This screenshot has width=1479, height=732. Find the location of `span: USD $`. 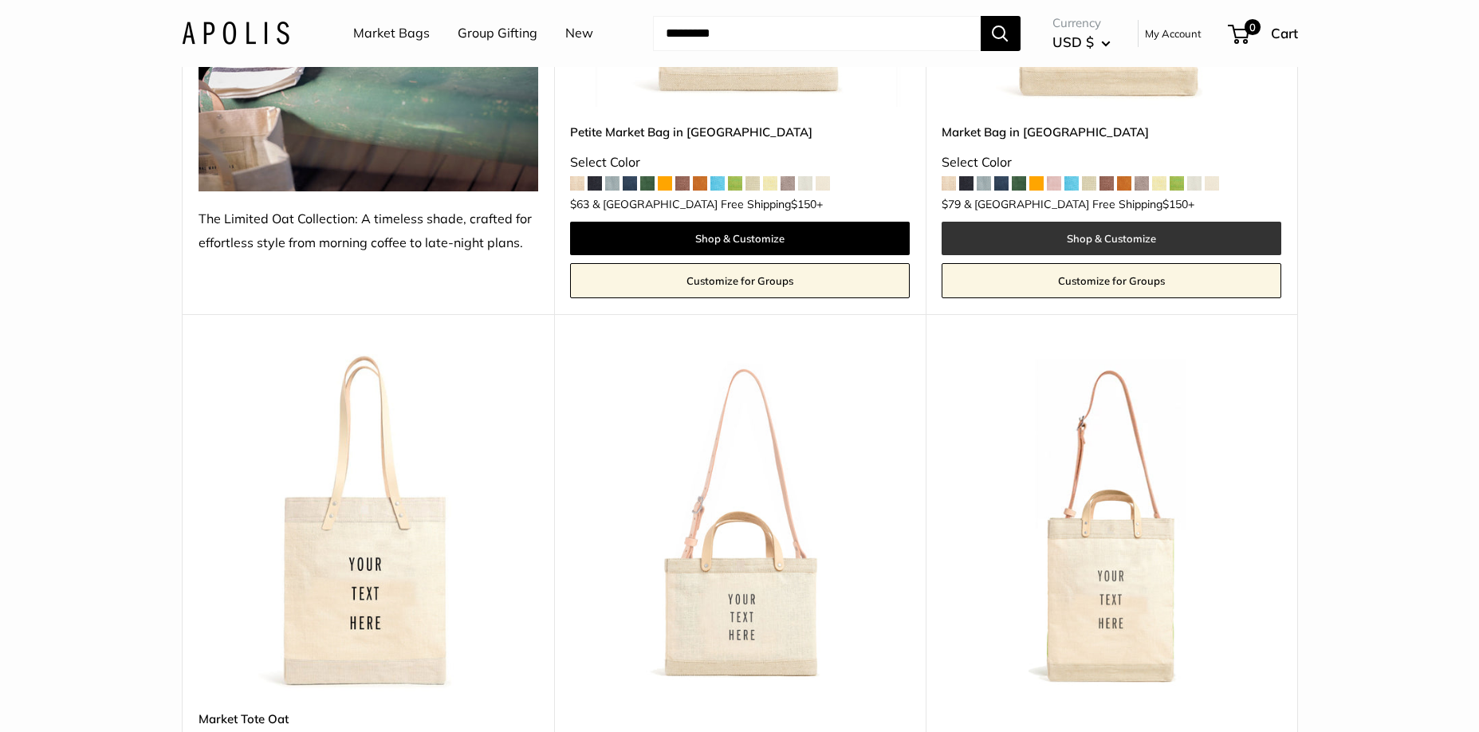

span: USD $ is located at coordinates (1074, 41).